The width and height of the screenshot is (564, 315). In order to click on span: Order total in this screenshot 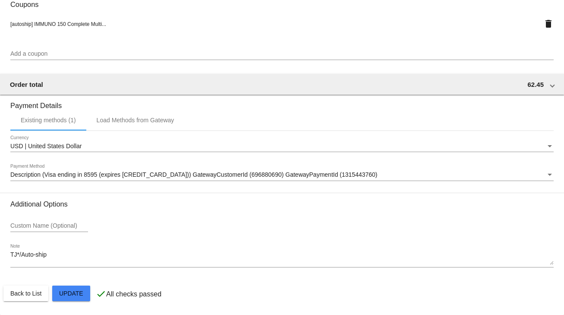, I will do `click(26, 84)`.